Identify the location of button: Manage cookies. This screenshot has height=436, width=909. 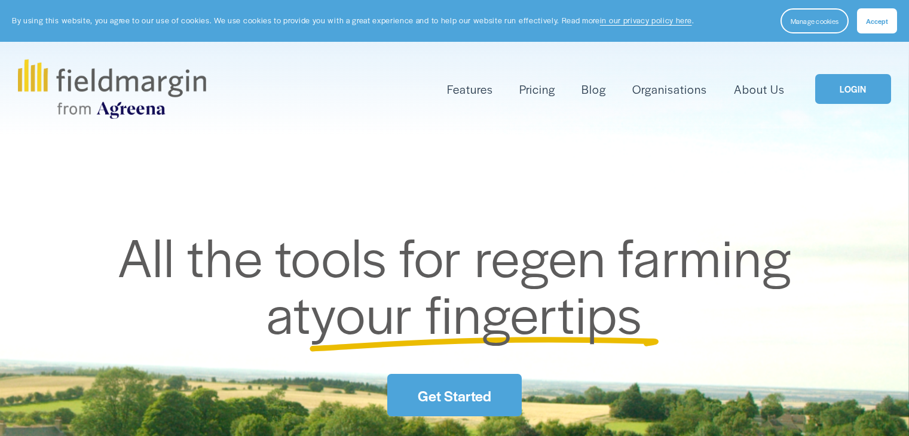
(815, 21).